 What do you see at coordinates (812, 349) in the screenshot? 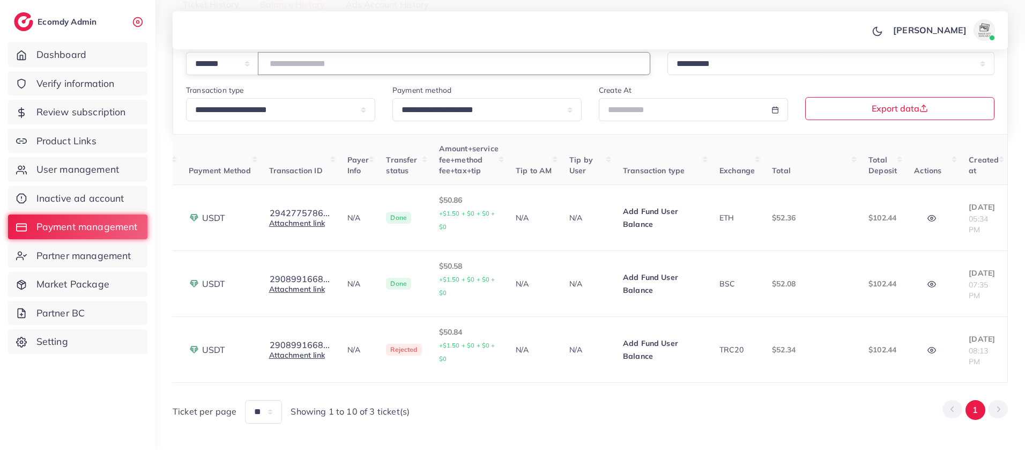
I see `p: $52.34` at bounding box center [812, 349].